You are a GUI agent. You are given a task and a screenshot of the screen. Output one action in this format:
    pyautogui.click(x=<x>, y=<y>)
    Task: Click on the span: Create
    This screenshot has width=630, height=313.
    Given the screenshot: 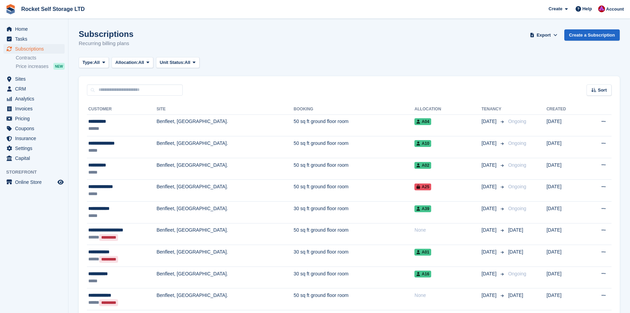 What is the action you would take?
    pyautogui.click(x=555, y=9)
    